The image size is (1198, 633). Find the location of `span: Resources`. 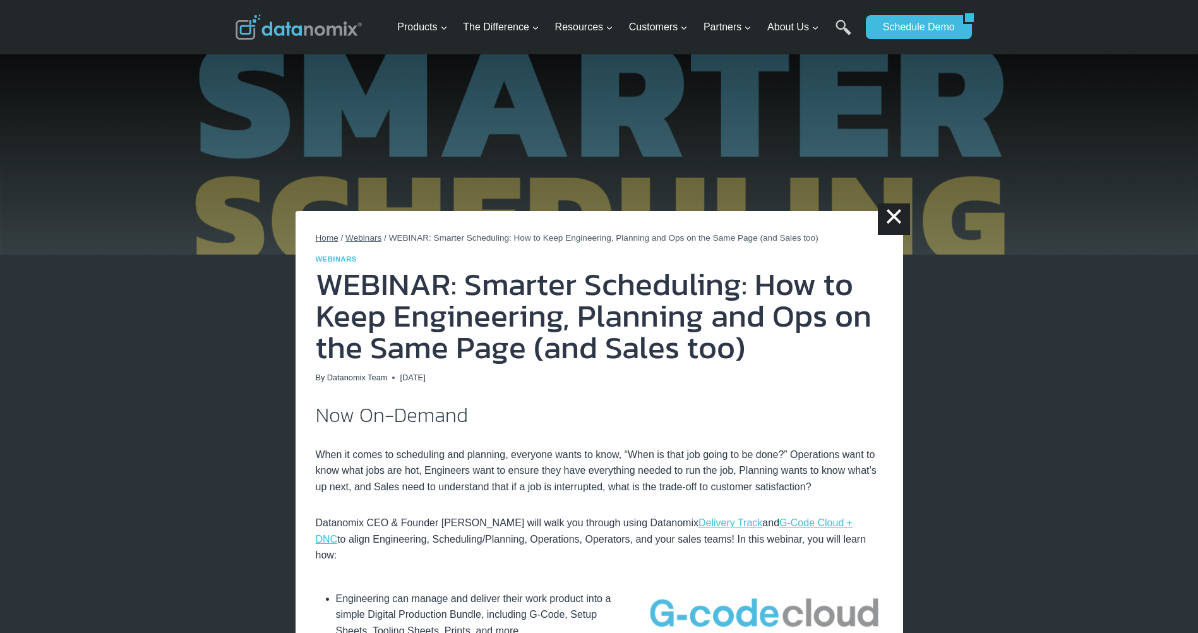

span: Resources is located at coordinates (584, 27).